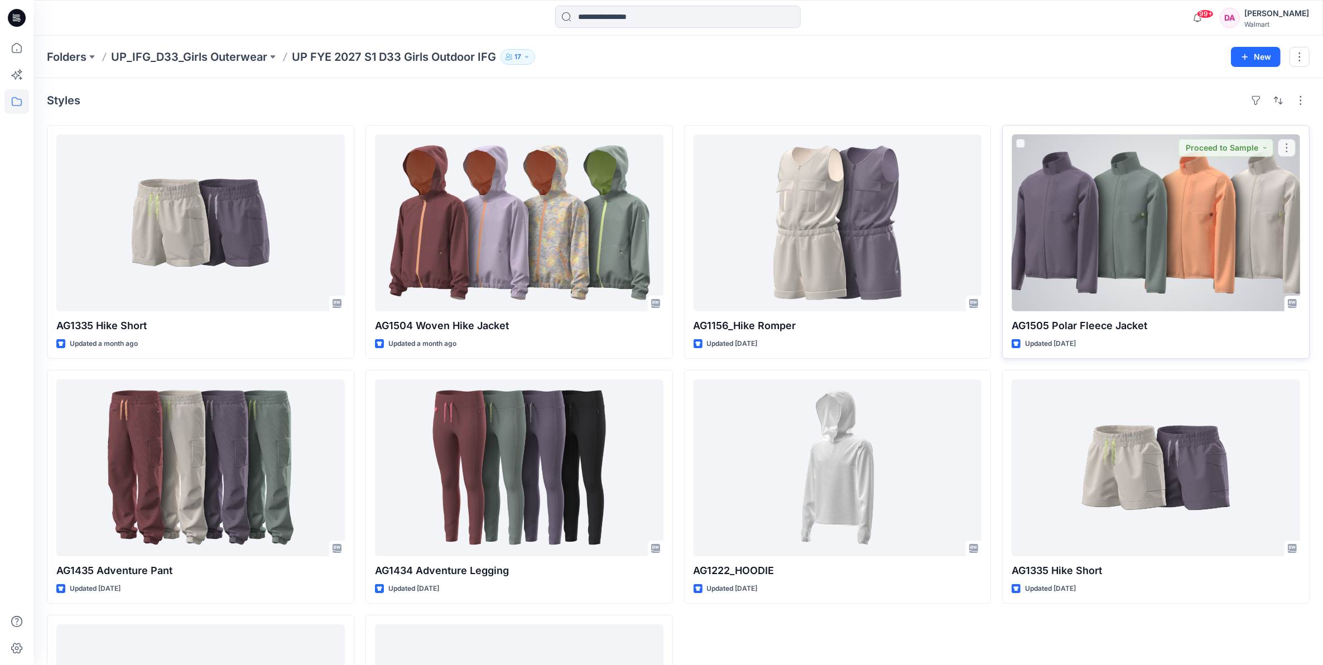  Describe the element at coordinates (66, 57) in the screenshot. I see `p: Folders` at that location.